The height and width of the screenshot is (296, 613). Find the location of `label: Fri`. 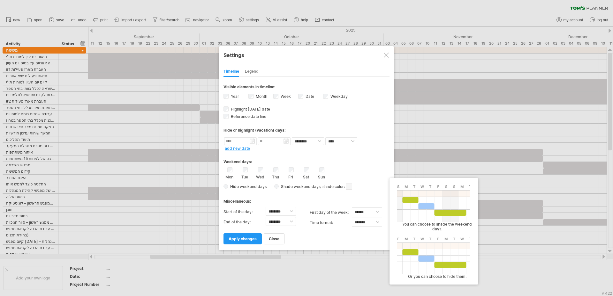

label: Fri is located at coordinates (290, 176).